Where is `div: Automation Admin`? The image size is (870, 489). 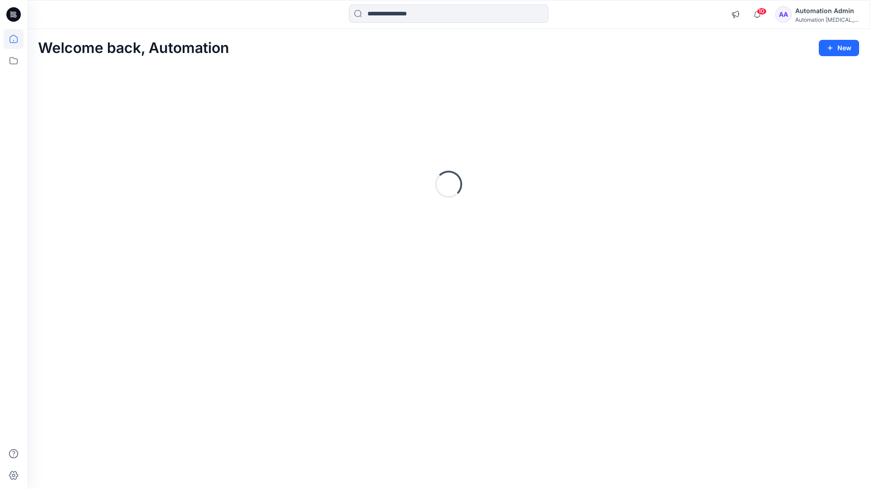 div: Automation Admin is located at coordinates (827, 11).